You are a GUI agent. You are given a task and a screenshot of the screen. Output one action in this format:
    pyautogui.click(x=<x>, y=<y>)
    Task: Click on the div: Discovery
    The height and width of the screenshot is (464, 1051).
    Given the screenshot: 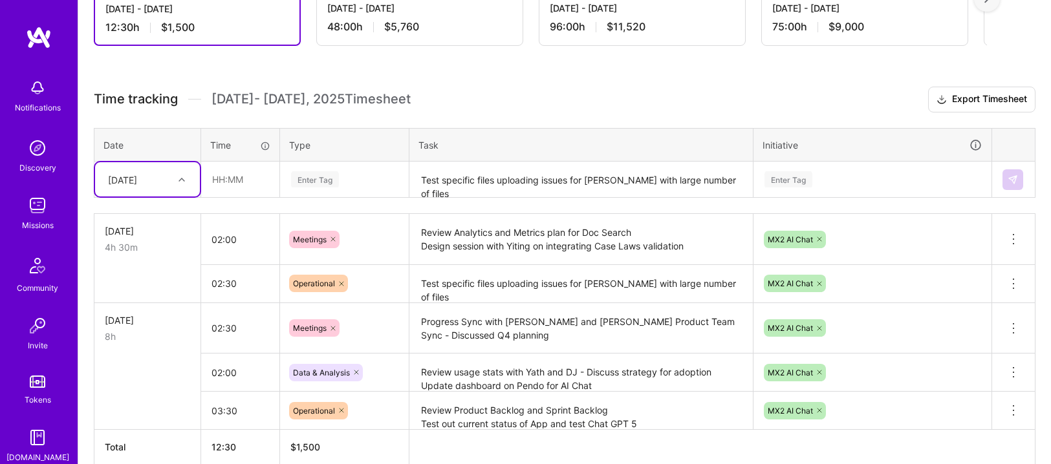 What is the action you would take?
    pyautogui.click(x=38, y=168)
    